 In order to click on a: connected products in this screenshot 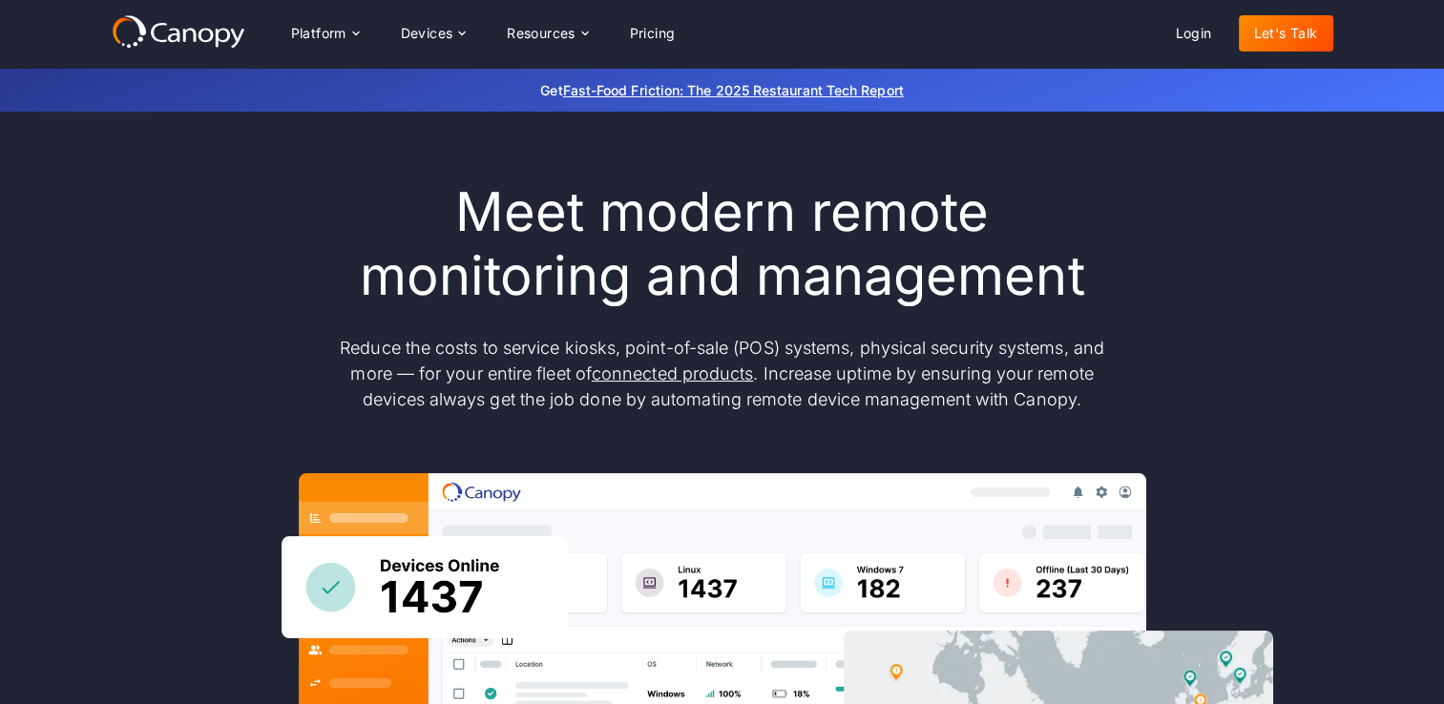, I will do `click(672, 373)`.